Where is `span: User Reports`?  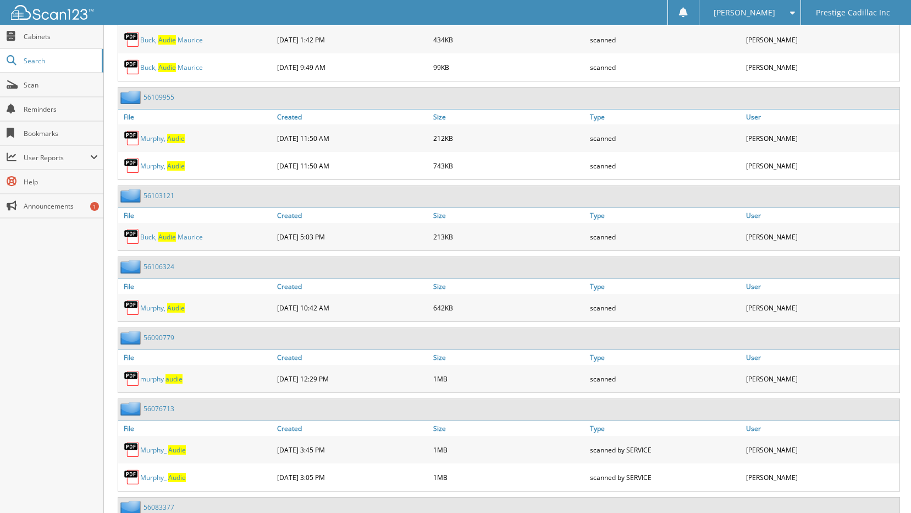 span: User Reports is located at coordinates (57, 157).